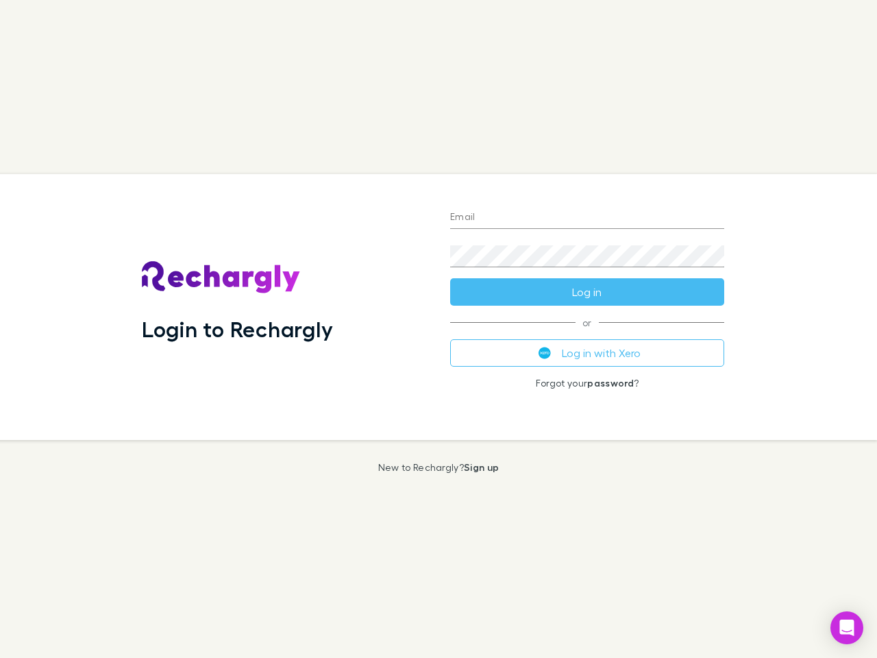  What do you see at coordinates (587, 383) in the screenshot?
I see `p: Forgot your ?` at bounding box center [587, 383].